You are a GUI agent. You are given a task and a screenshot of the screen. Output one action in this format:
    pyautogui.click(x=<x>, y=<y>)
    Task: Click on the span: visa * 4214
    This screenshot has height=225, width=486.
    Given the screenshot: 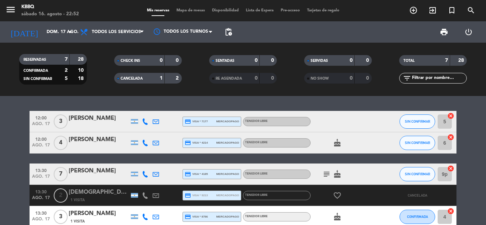 What is the action you would take?
    pyautogui.click(x=196, y=143)
    